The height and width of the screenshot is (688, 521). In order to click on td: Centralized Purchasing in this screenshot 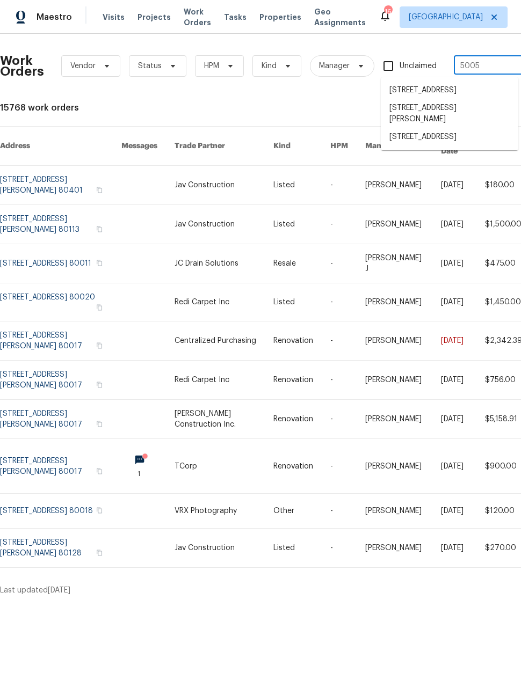, I will do `click(215, 341)`.